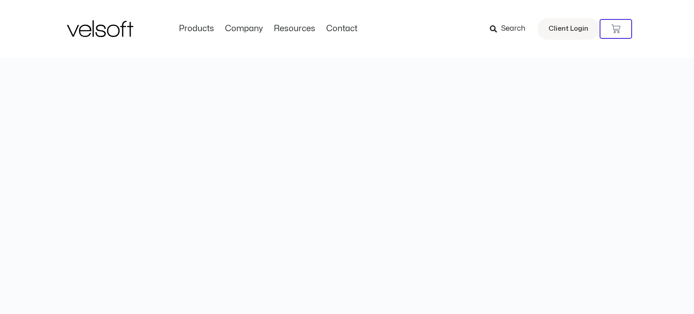 This screenshot has height=314, width=694. Describe the element at coordinates (510, 29) in the screenshot. I see `a: Search` at that location.